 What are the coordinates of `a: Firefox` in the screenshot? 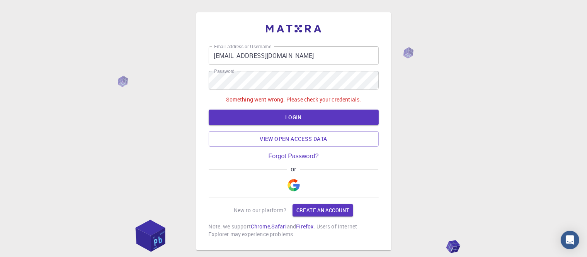 It's located at (304, 226).